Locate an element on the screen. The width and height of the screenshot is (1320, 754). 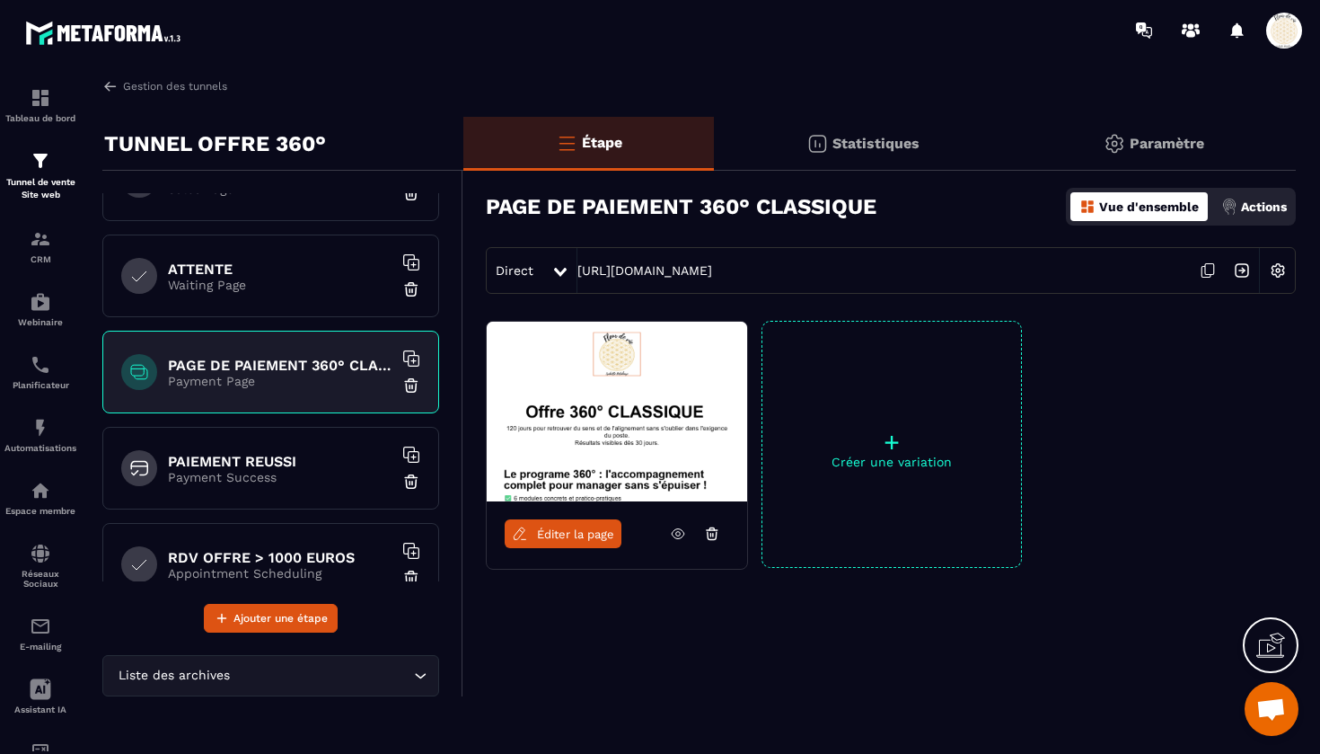
a: formationformationCRM is located at coordinates (40, 246).